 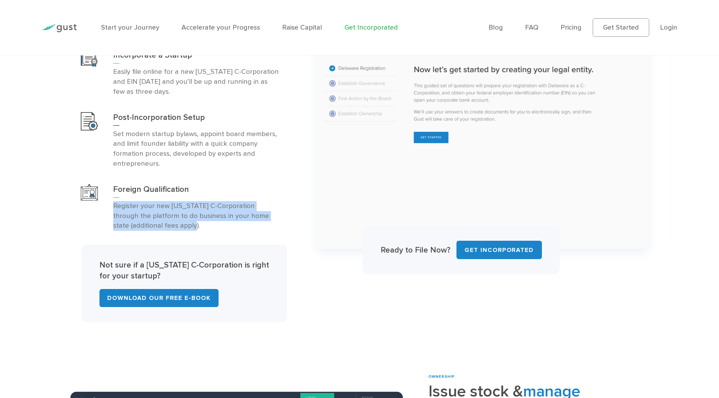 I want to click on a: Raise Capital, so click(x=302, y=27).